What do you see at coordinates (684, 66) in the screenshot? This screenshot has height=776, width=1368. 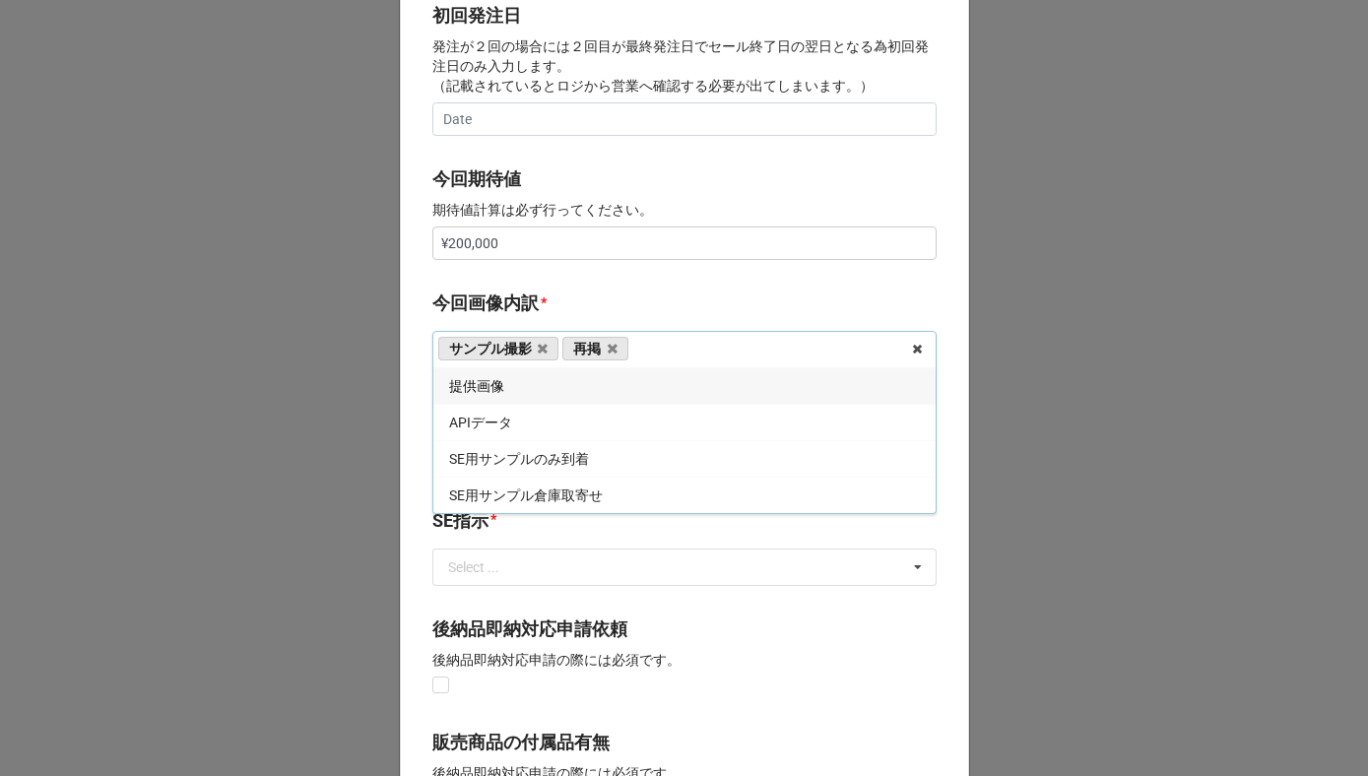 I see `p: 発注が２回の場合には２回目が最終発注日でセール終了日の翌日となる為初回発注日のみ入力します。 （記載されているとロジから営業へ確認する必要が出てしまいます。）` at bounding box center [684, 66].